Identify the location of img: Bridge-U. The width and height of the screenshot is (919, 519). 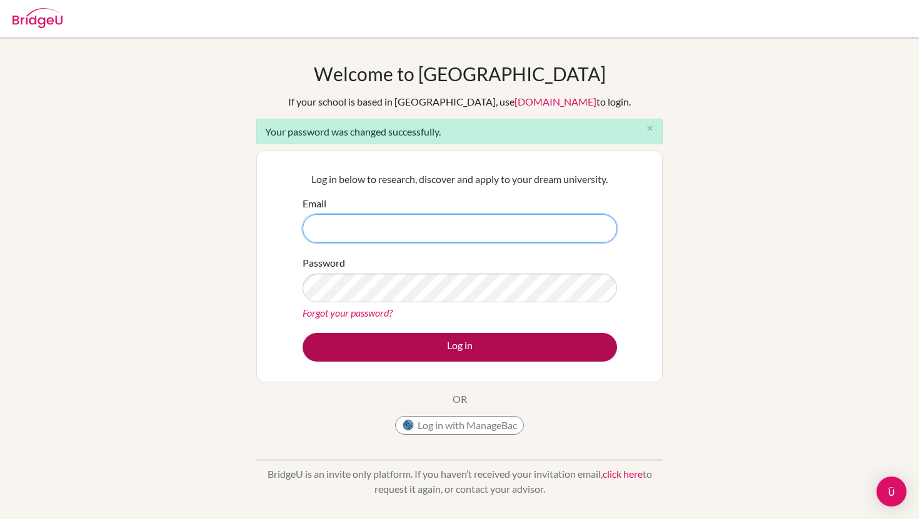
(38, 18).